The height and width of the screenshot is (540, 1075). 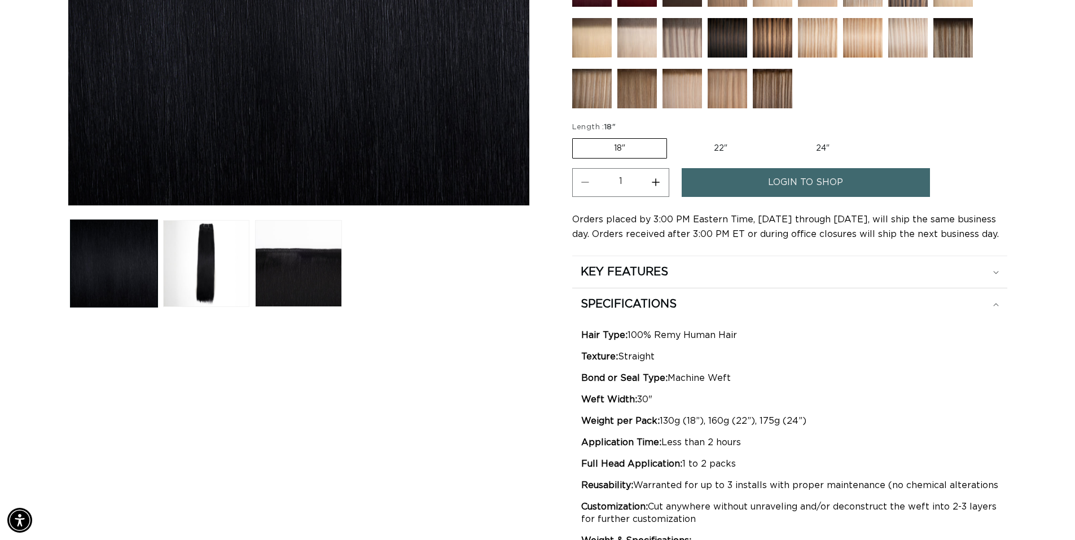 What do you see at coordinates (790, 464) in the screenshot?
I see `p: 1 to 2 packs` at bounding box center [790, 464].